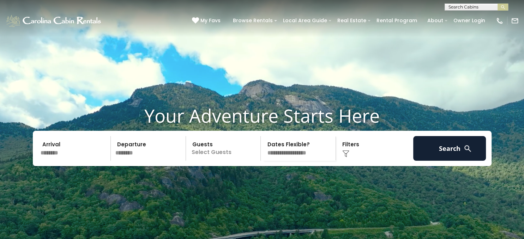 This screenshot has height=239, width=524. What do you see at coordinates (467, 148) in the screenshot?
I see `img: search-regular-white.png` at bounding box center [467, 148].